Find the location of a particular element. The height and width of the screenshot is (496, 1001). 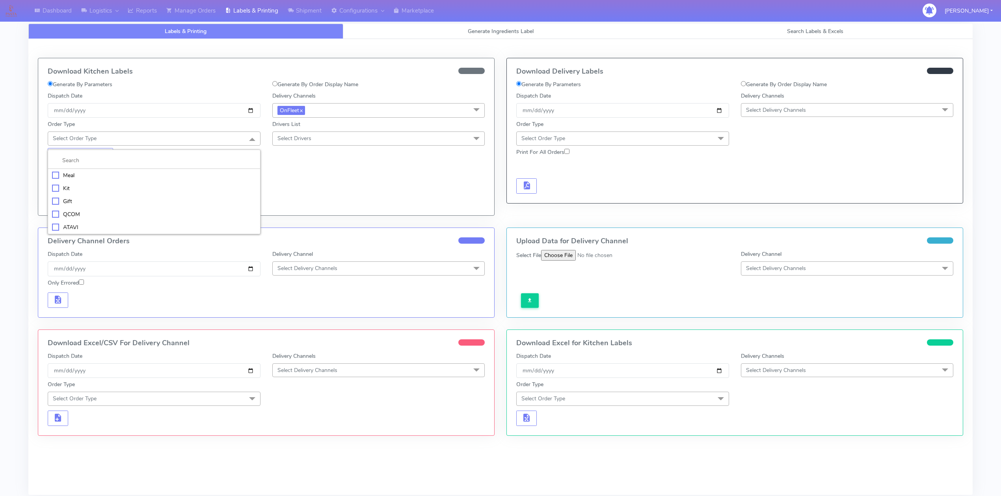

div: Gift is located at coordinates (154, 201).